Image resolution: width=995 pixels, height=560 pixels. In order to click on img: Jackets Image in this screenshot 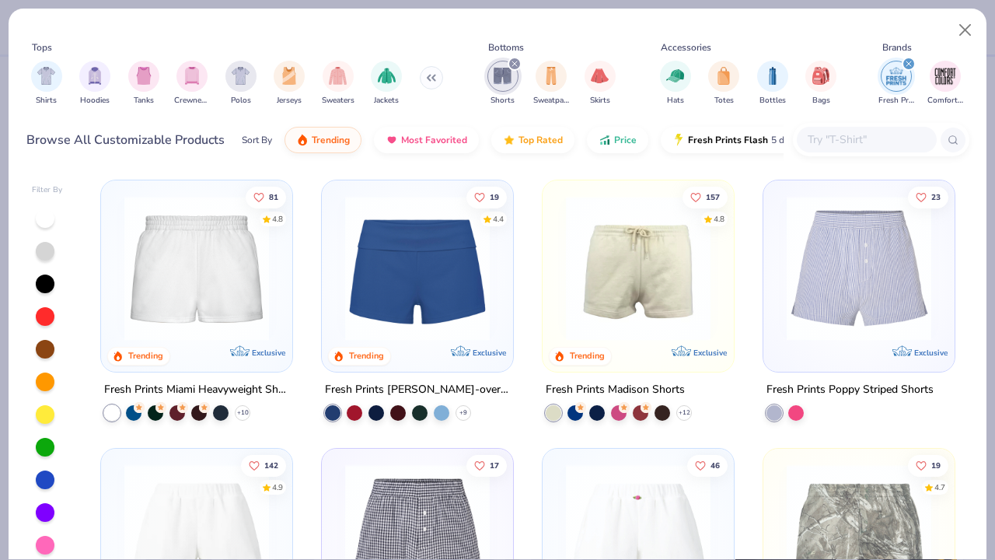, I will do `click(386, 75)`.